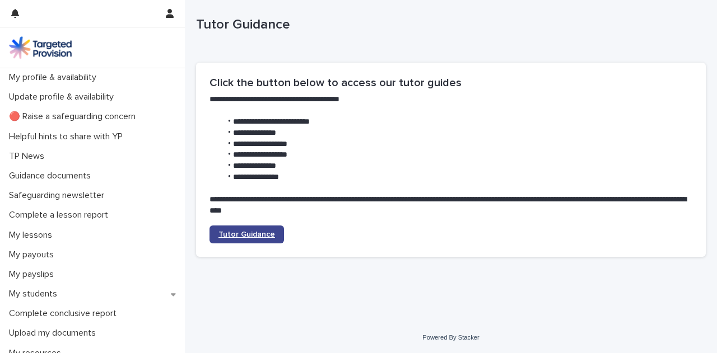 Image resolution: width=717 pixels, height=353 pixels. I want to click on a: Powered By Stacker, so click(450, 338).